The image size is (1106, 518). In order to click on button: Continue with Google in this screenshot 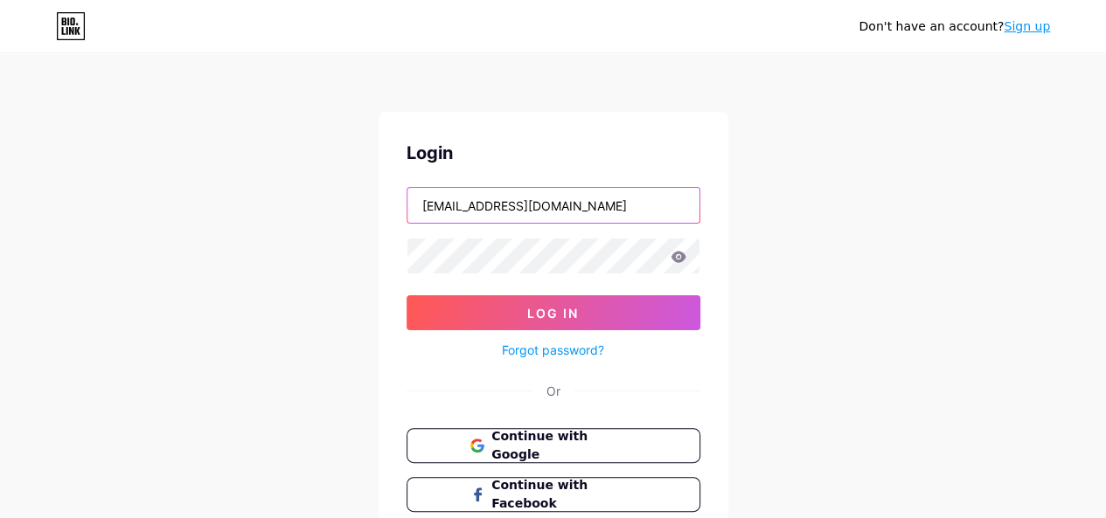, I will do `click(553, 446)`.